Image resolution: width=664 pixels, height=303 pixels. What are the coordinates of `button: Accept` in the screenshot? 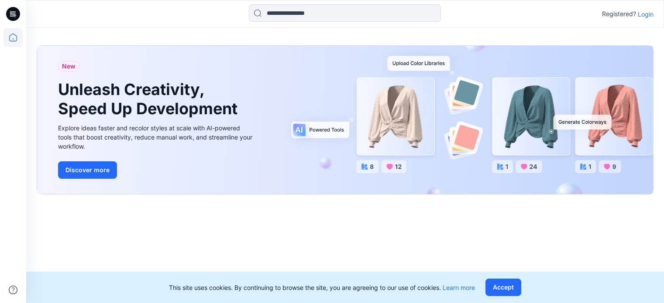 It's located at (503, 288).